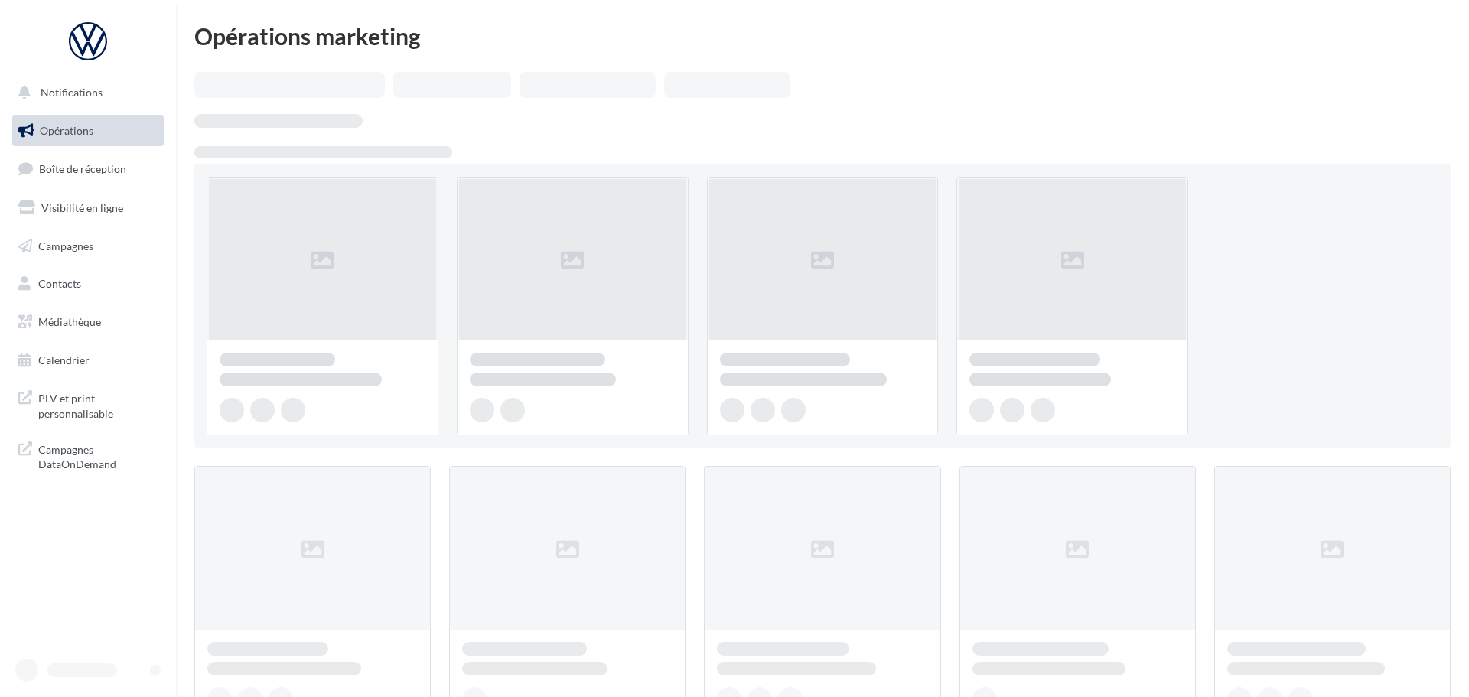  Describe the element at coordinates (60, 283) in the screenshot. I see `span: Contacts` at that location.